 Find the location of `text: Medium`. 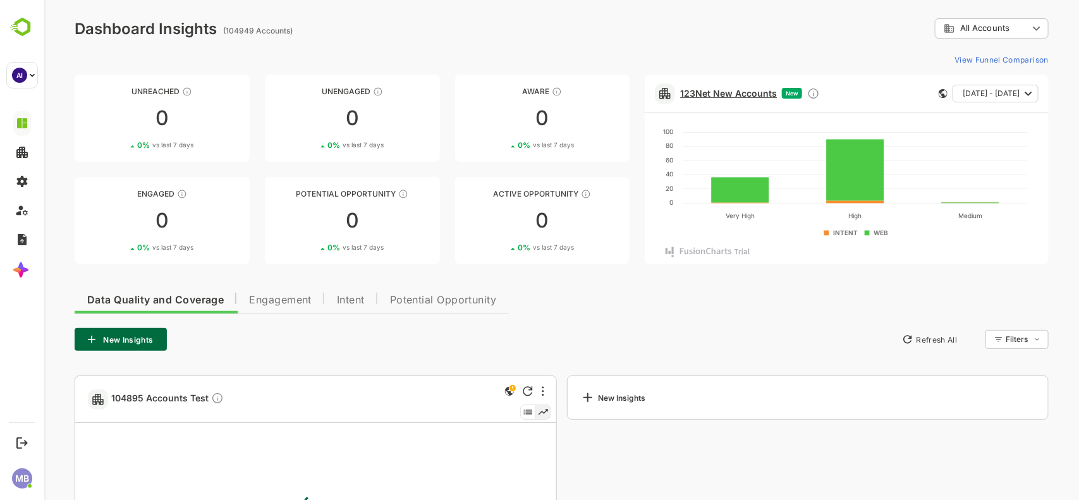

text: Medium is located at coordinates (926, 215).